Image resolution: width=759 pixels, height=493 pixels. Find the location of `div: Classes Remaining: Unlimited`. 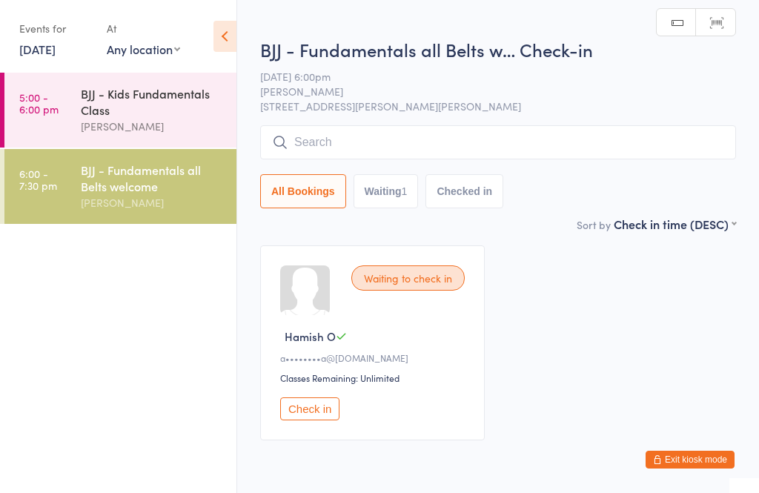

div: Classes Remaining: Unlimited is located at coordinates (374, 377).